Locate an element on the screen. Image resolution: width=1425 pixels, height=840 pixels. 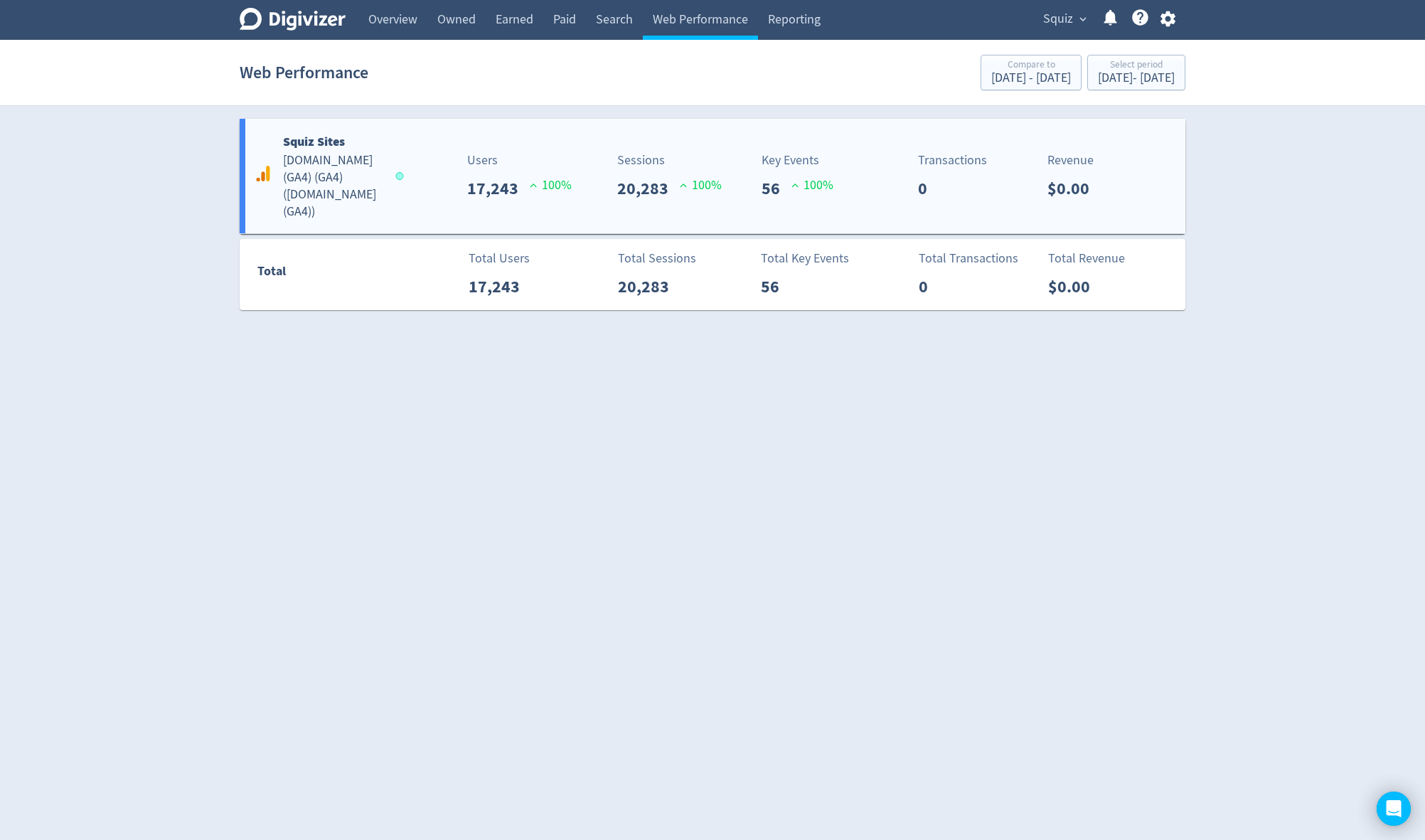
div: Total is located at coordinates (327, 274).